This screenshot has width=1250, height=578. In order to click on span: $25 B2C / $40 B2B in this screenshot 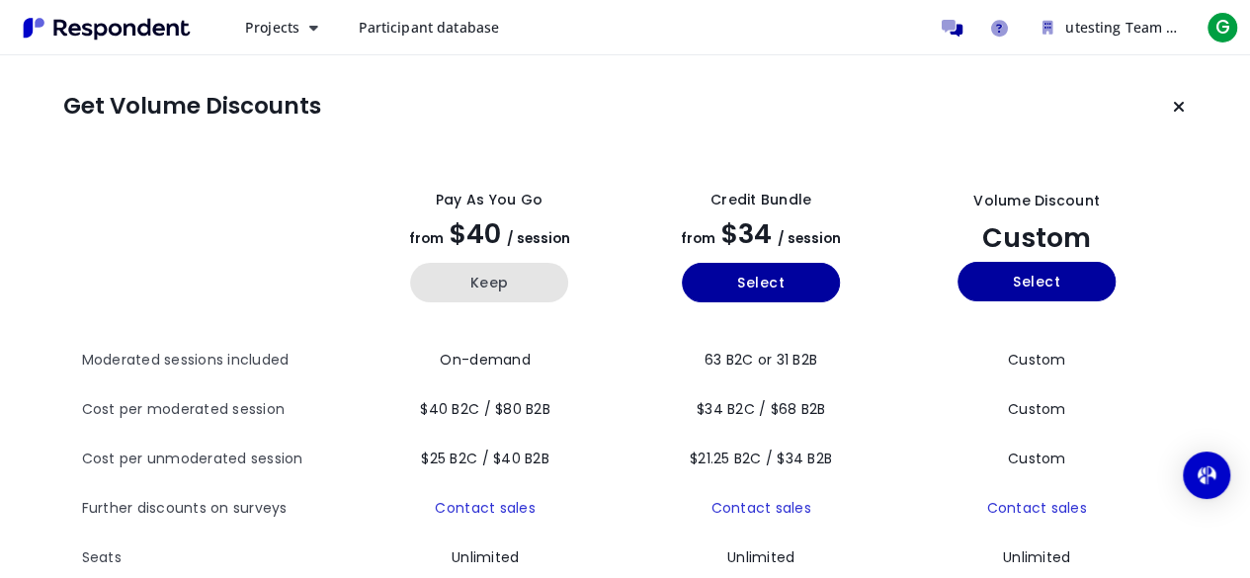, I will do `click(484, 458)`.